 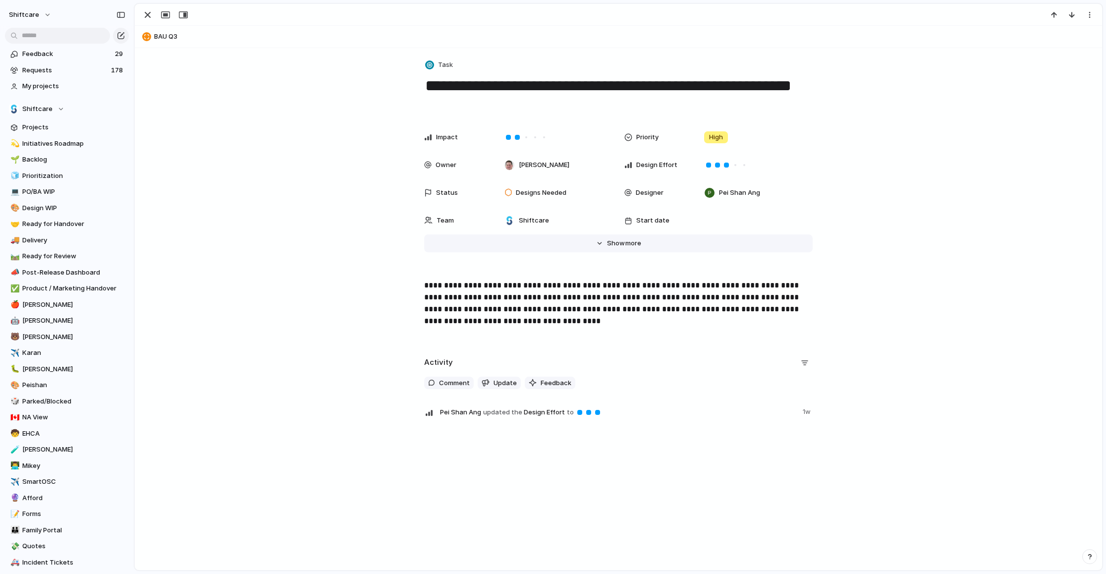 I want to click on span: Comment, so click(x=454, y=383).